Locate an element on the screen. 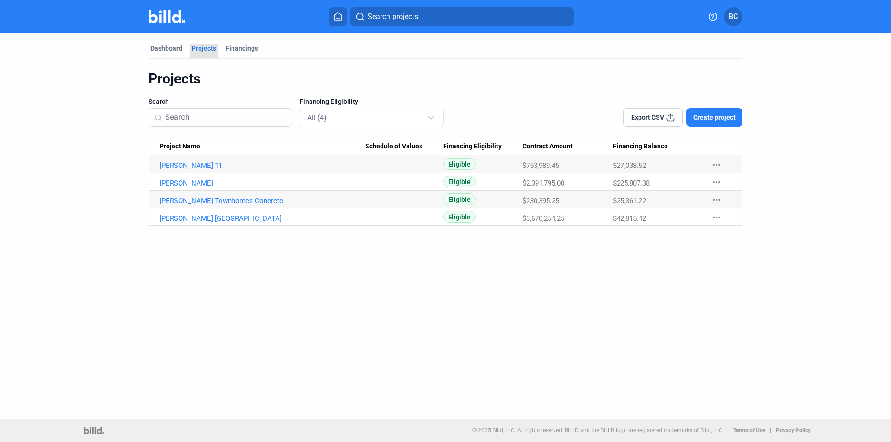 The height and width of the screenshot is (442, 891). p: © 2025 Billd, LLC. All rights reserved. BILLD and the BILLD logo are registered trademarks of Bil... is located at coordinates (598, 431).